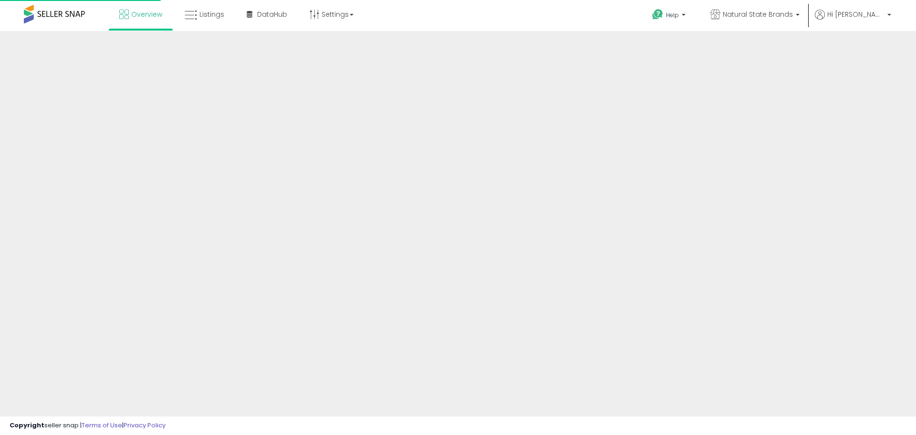 The height and width of the screenshot is (435, 916). What do you see at coordinates (212, 14) in the screenshot?
I see `span: Listings` at bounding box center [212, 14].